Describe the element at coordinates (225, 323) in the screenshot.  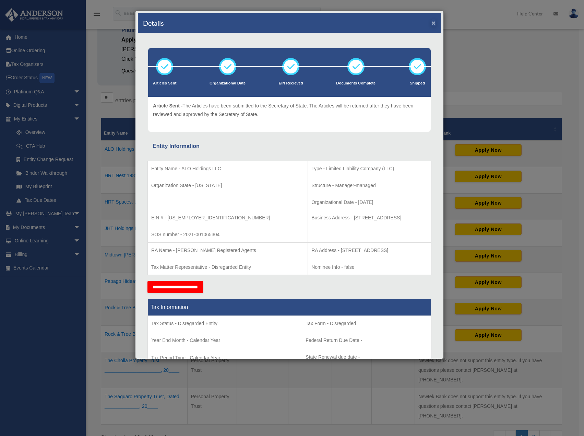
I see `p: Tax Status - Disregarded Entity` at that location.